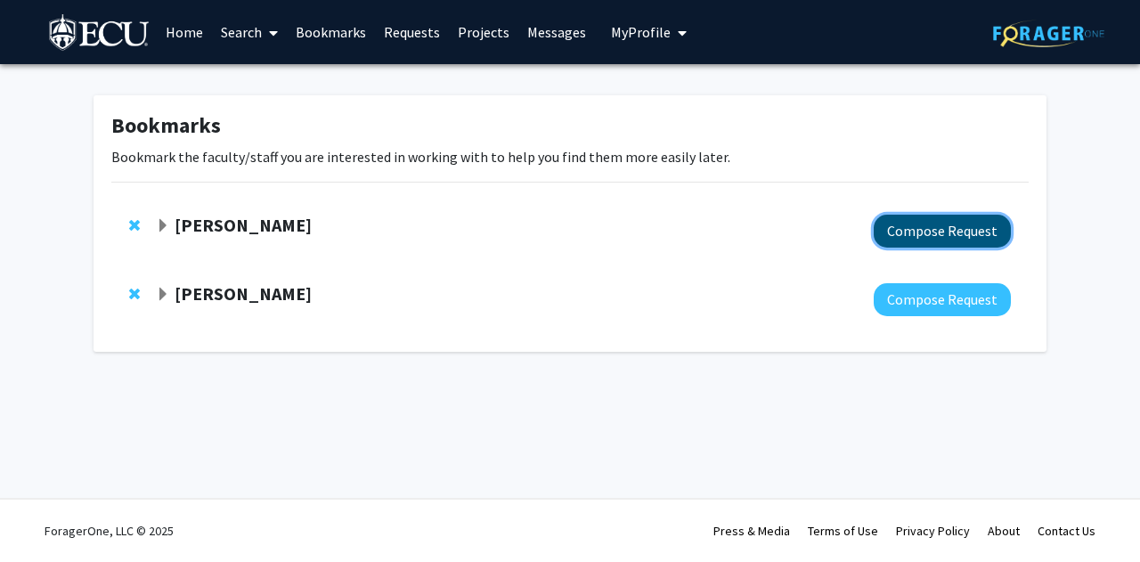  I want to click on h1: Bookmarks, so click(570, 126).